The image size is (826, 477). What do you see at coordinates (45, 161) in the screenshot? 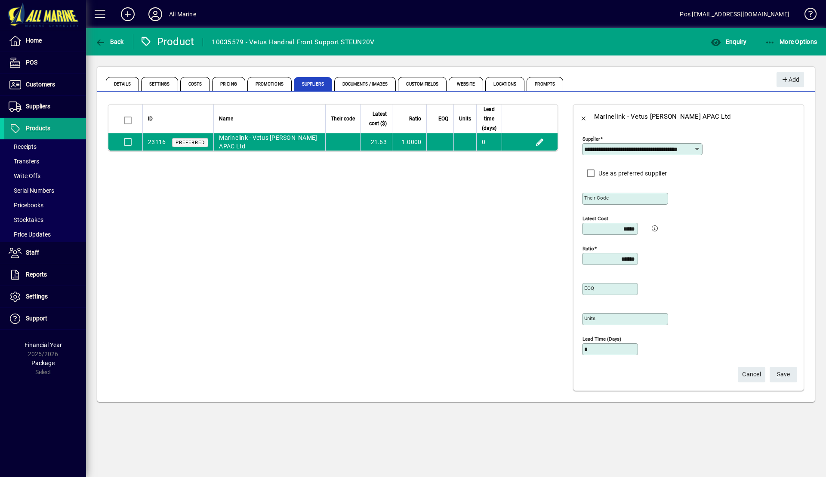
I see `a: Transfers` at bounding box center [45, 161].